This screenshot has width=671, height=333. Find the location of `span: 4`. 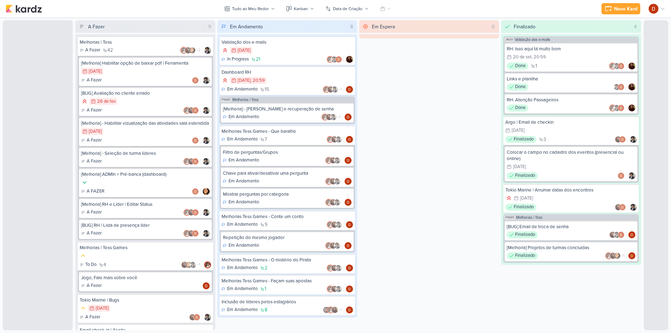

span: 4 is located at coordinates (105, 265).